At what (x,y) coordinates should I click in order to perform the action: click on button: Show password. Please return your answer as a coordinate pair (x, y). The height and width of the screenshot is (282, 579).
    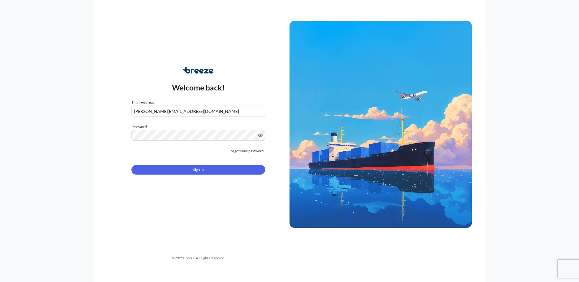
    Looking at the image, I should click on (260, 135).